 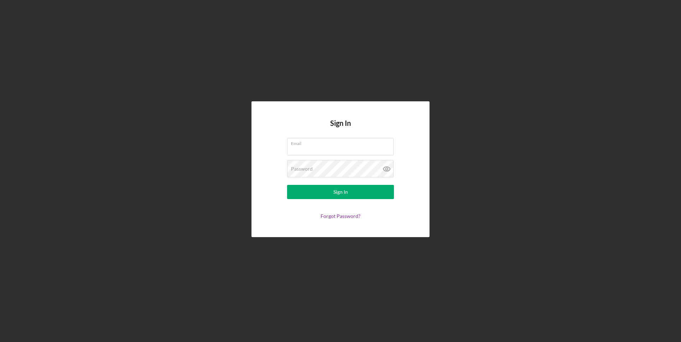 What do you see at coordinates (342, 142) in the screenshot?
I see `label: Email` at bounding box center [342, 142].